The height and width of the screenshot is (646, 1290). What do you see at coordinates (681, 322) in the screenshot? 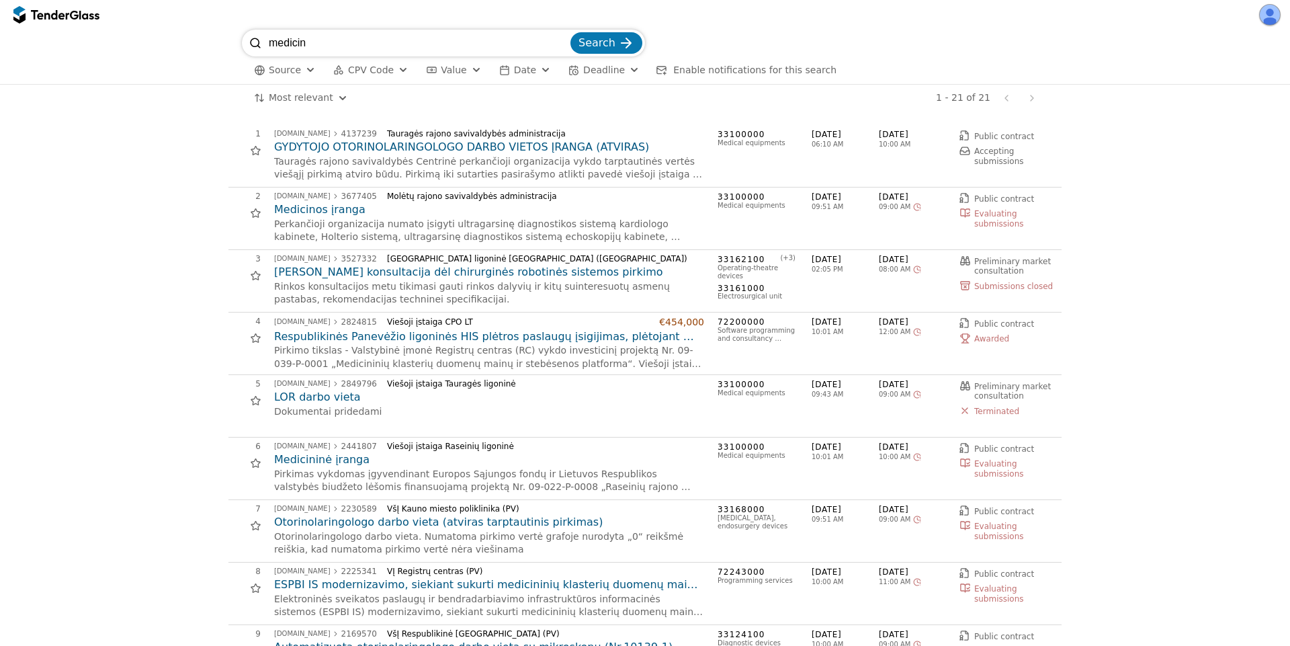
I see `div: €454,000` at bounding box center [681, 322].